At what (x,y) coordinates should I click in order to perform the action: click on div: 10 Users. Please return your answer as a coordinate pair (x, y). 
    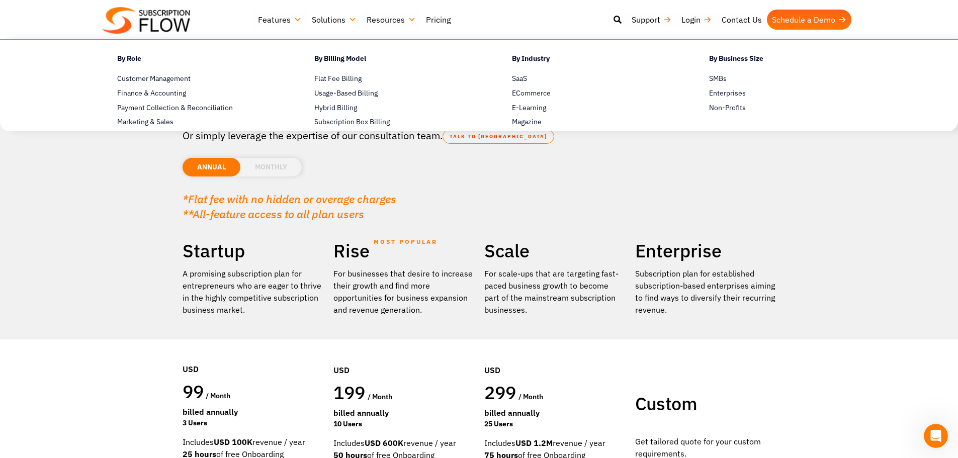
    Looking at the image, I should click on (404, 424).